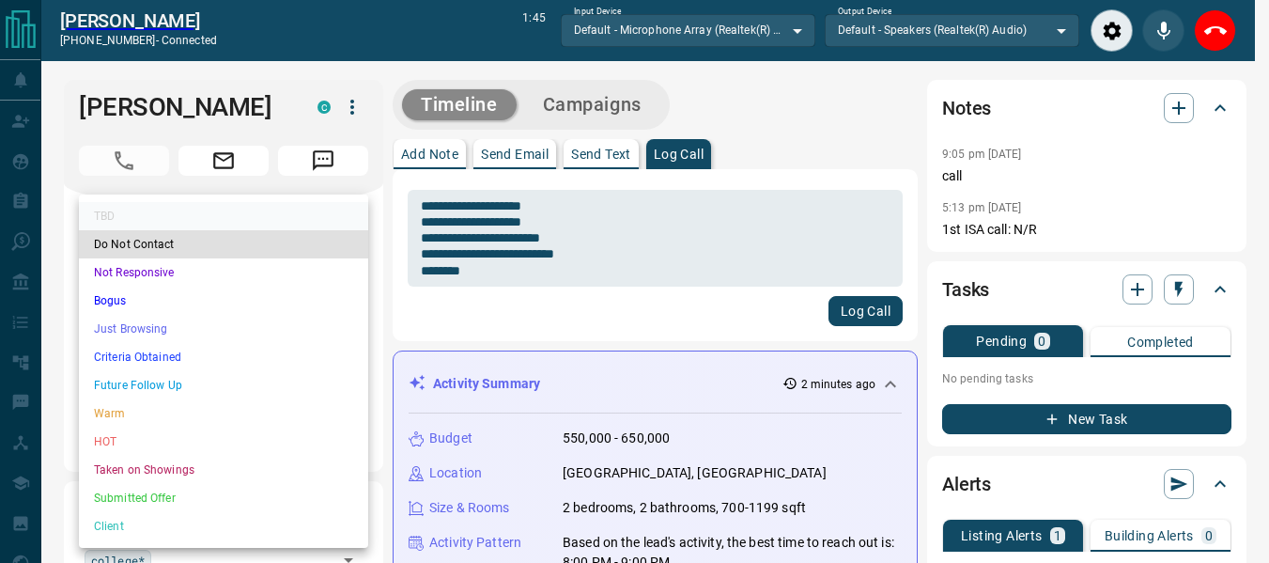 Image resolution: width=1269 pixels, height=563 pixels. Describe the element at coordinates (224, 244) in the screenshot. I see `li: Do Not Contact` at that location.